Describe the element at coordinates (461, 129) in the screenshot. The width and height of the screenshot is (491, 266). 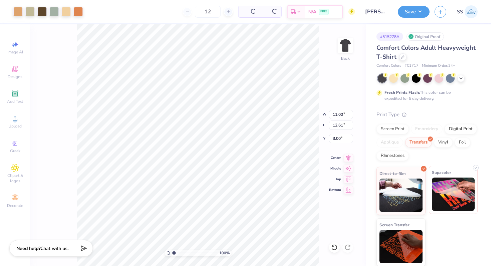
I see `div: Digital Print` at that location.